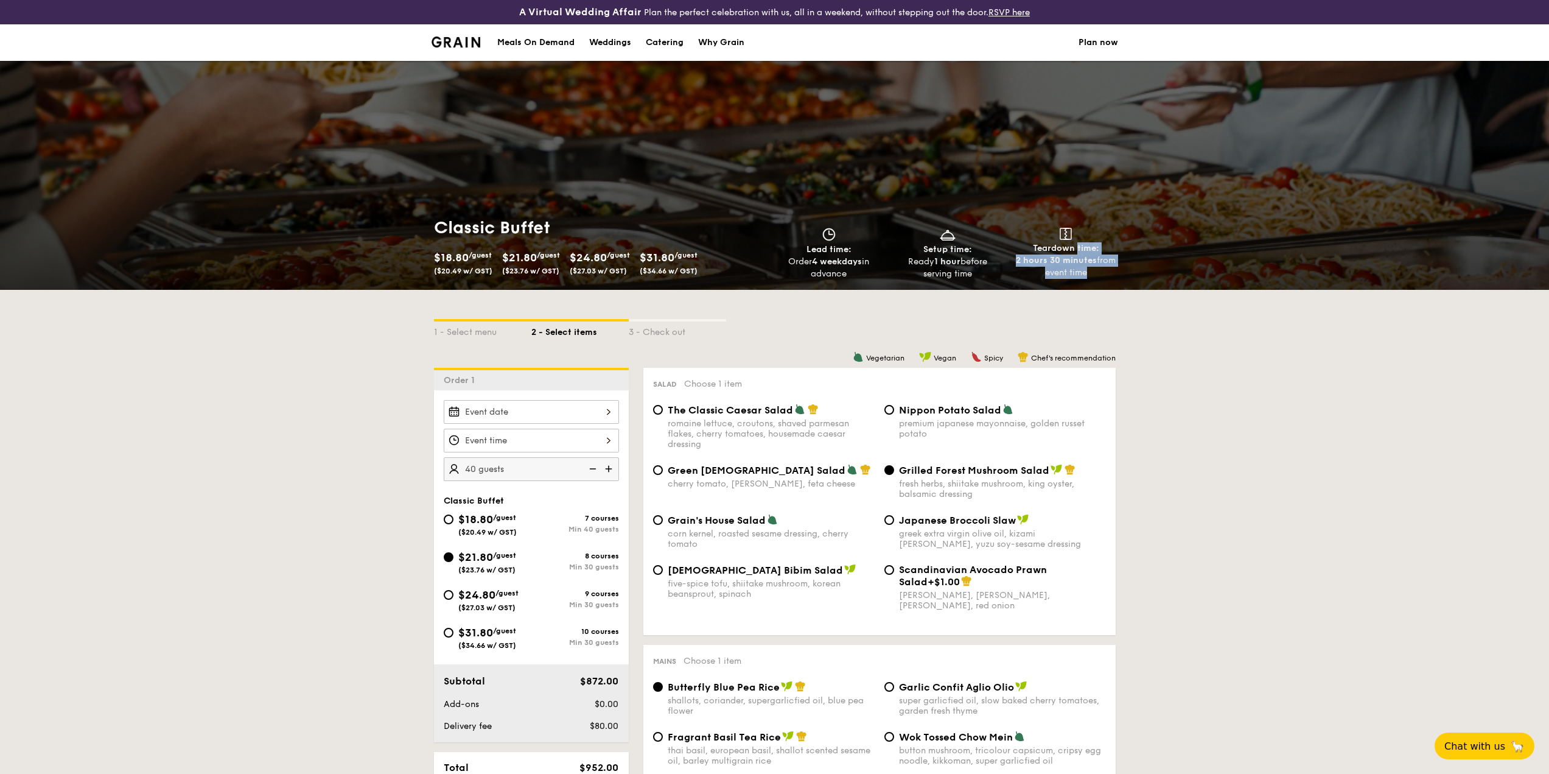 The width and height of the screenshot is (1549, 774). I want to click on span: $0.00, so click(606, 704).